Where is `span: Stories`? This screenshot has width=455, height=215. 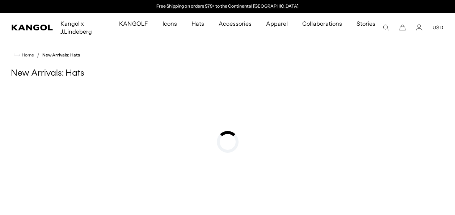
span: Stories is located at coordinates (366, 27).